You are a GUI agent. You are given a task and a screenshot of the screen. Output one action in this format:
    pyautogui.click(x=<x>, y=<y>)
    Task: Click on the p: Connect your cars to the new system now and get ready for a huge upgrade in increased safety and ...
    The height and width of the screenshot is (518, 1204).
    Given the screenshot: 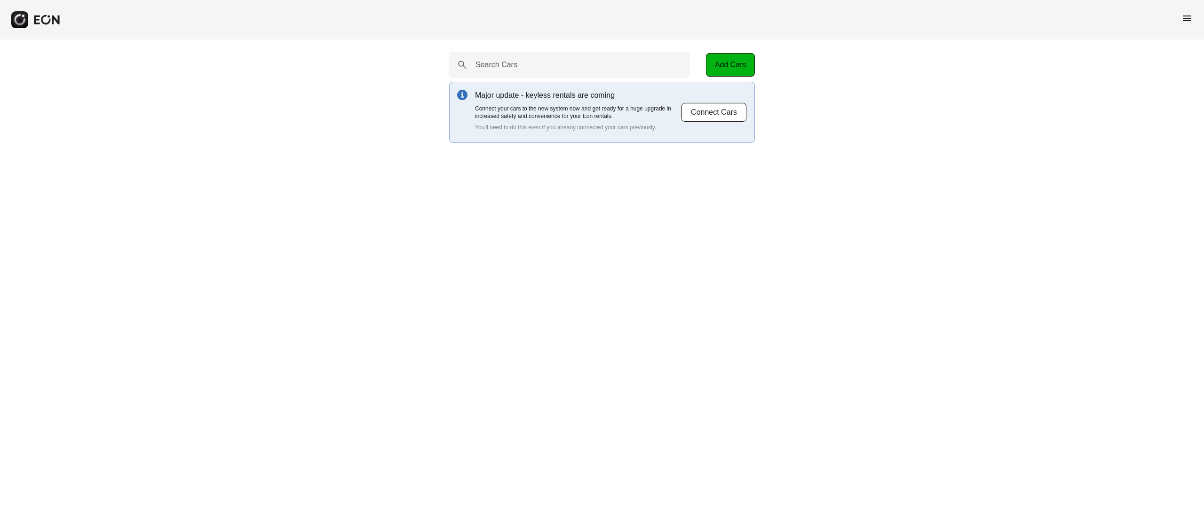 What is the action you would take?
    pyautogui.click(x=578, y=112)
    